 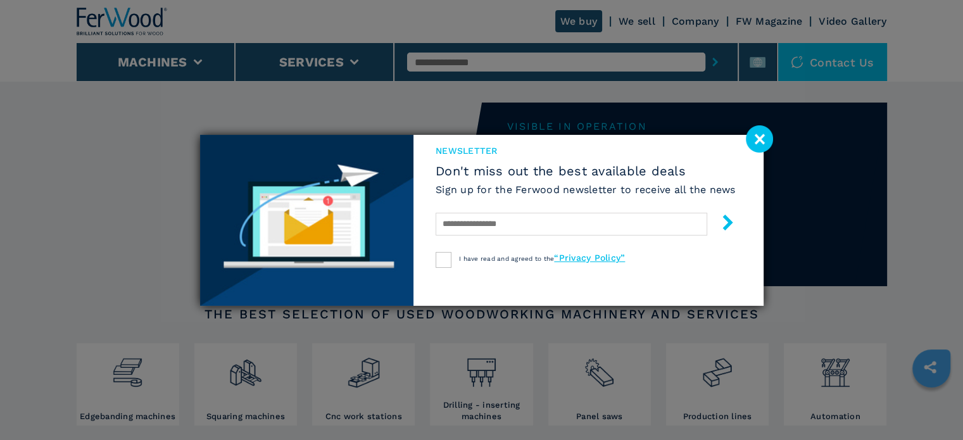 What do you see at coordinates (721, 224) in the screenshot?
I see `button: submit-button` at bounding box center [721, 224].